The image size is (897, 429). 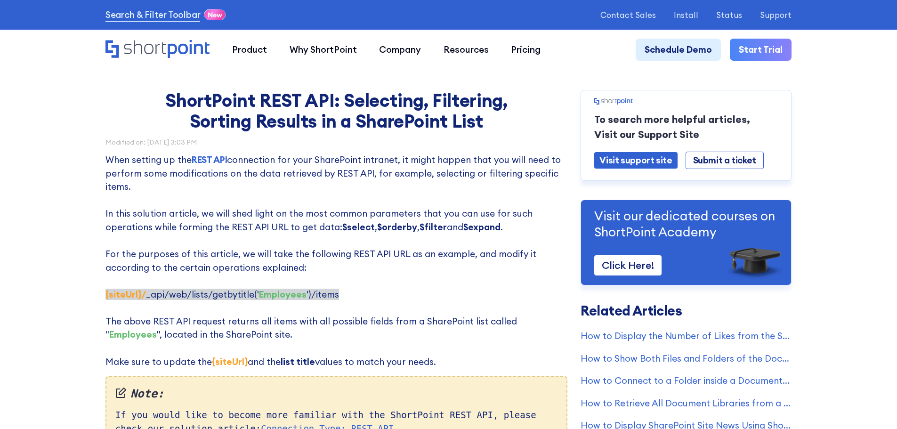 What do you see at coordinates (400, 50) in the screenshot?
I see `a: Company` at bounding box center [400, 50].